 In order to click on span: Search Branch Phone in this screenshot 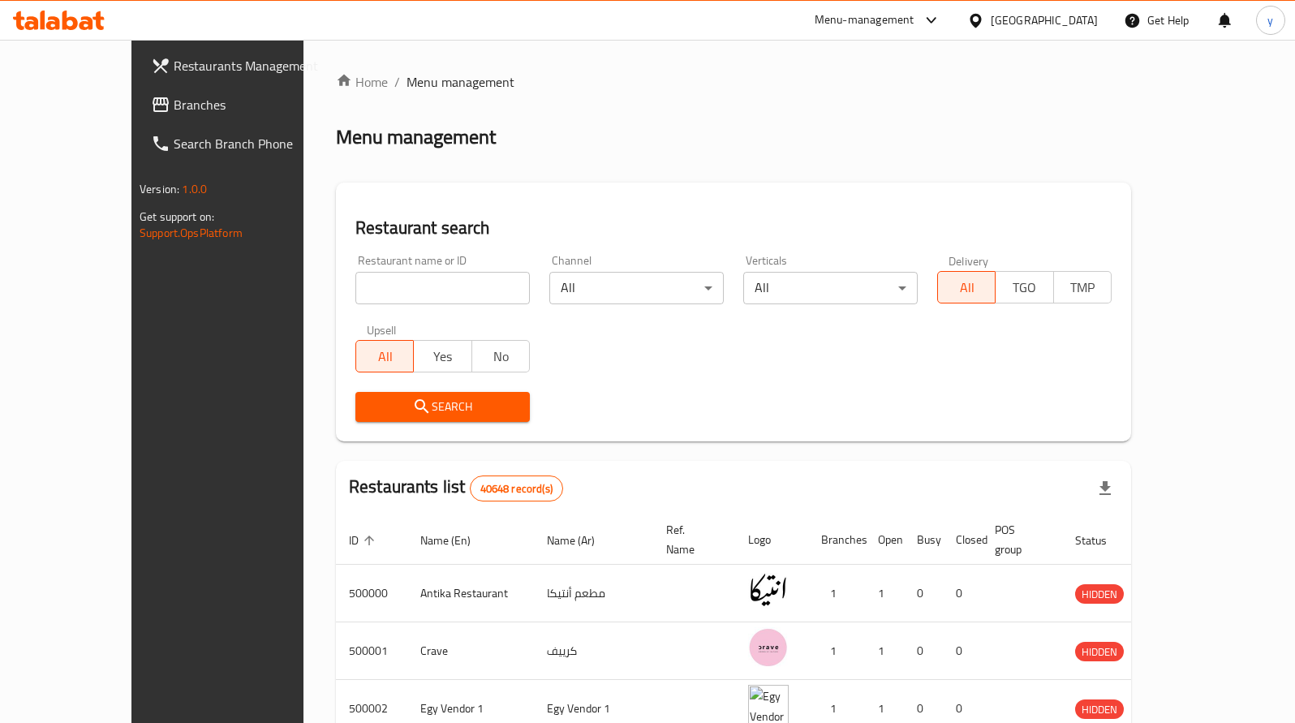, I will do `click(254, 144)`.